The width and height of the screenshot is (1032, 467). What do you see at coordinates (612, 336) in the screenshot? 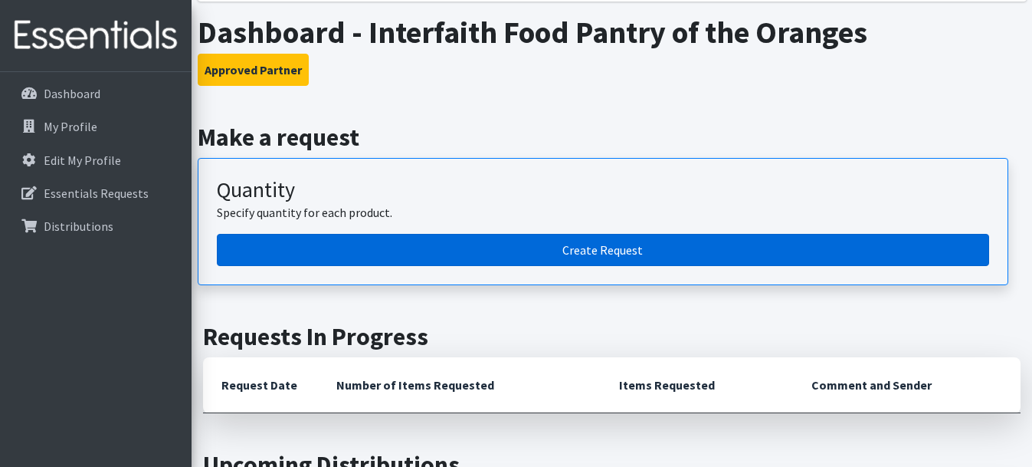
I see `h2: Requests In Progress` at bounding box center [612, 336].